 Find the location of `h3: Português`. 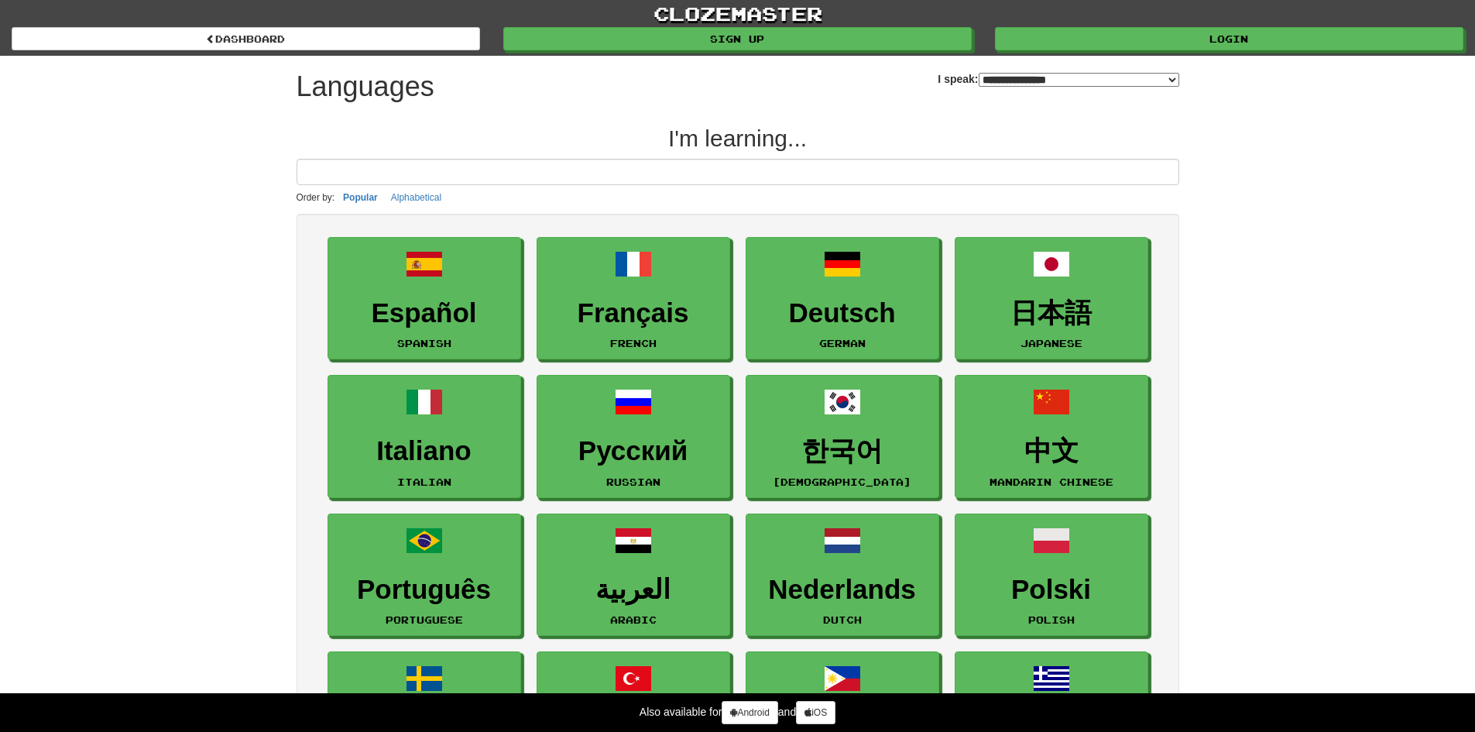

h3: Português is located at coordinates (424, 589).